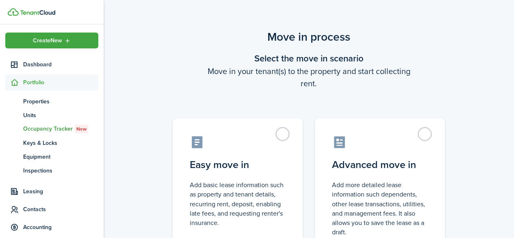  What do you see at coordinates (52, 101) in the screenshot?
I see `a: Properties` at bounding box center [52, 101].